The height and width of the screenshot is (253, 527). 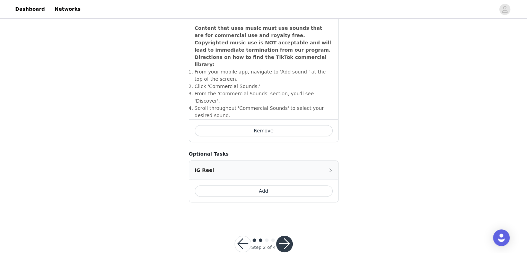 I want to click on div: Open Intercom Messenger, so click(x=501, y=238).